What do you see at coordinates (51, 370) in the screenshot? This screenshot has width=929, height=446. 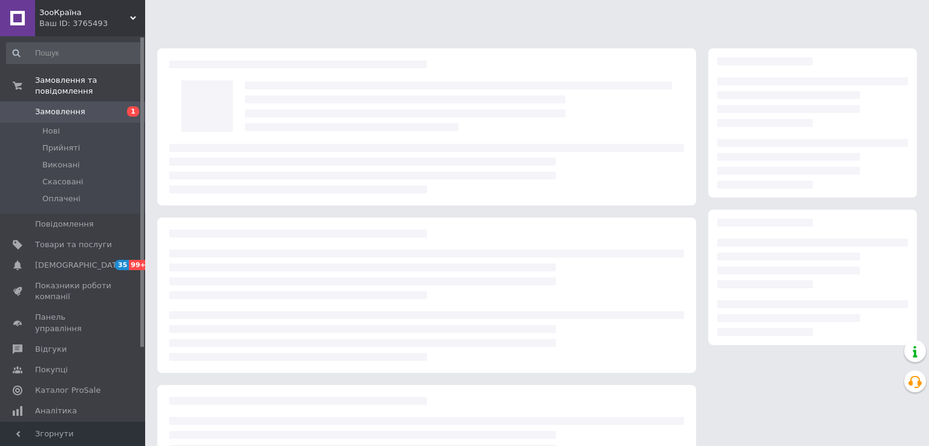 I see `span: Покупці` at bounding box center [51, 370].